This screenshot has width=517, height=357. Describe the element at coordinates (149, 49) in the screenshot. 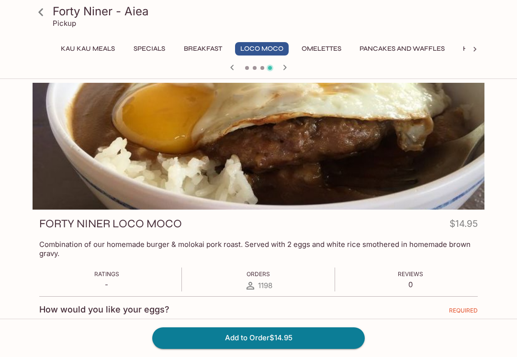

I see `button: Specials` at that location.